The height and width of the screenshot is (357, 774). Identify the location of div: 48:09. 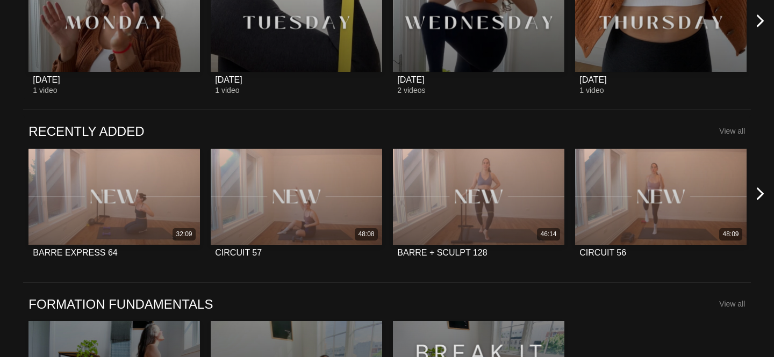
(731, 234).